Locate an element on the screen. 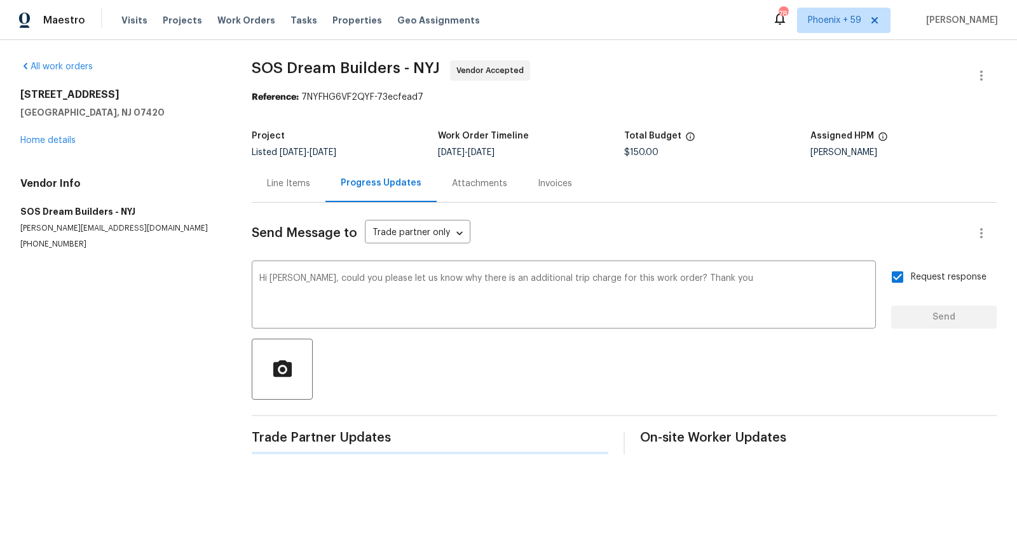  b: Reference: is located at coordinates (275, 97).